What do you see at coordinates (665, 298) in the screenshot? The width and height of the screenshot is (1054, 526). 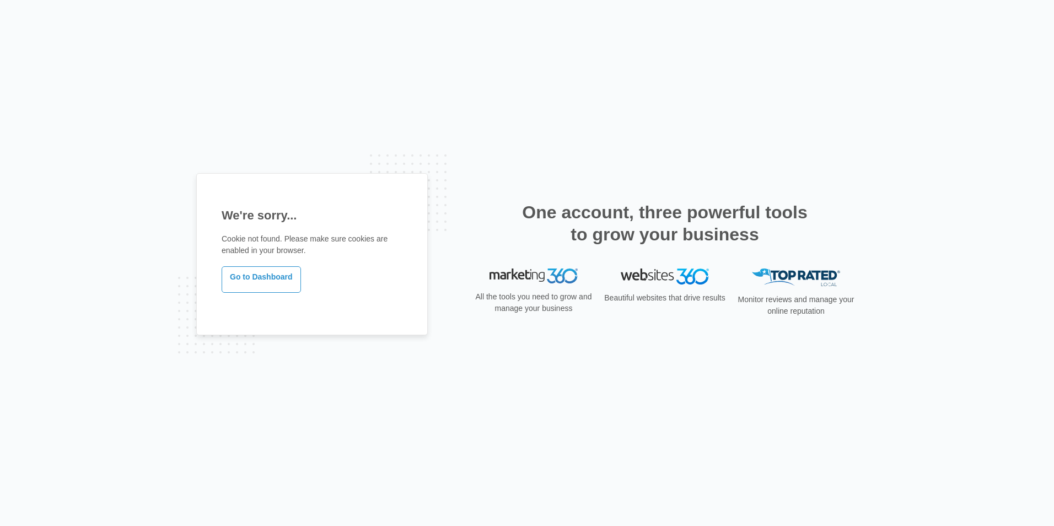 I see `p: Beautiful websites that drive results` at bounding box center [665, 298].